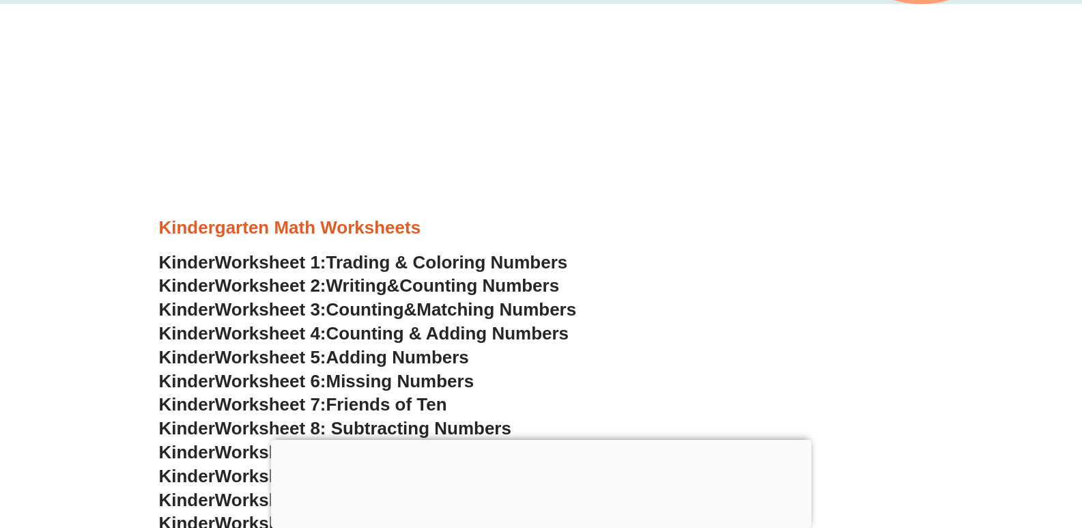 The image size is (1082, 528). What do you see at coordinates (479, 285) in the screenshot?
I see `span: Counting Numbers` at bounding box center [479, 285].